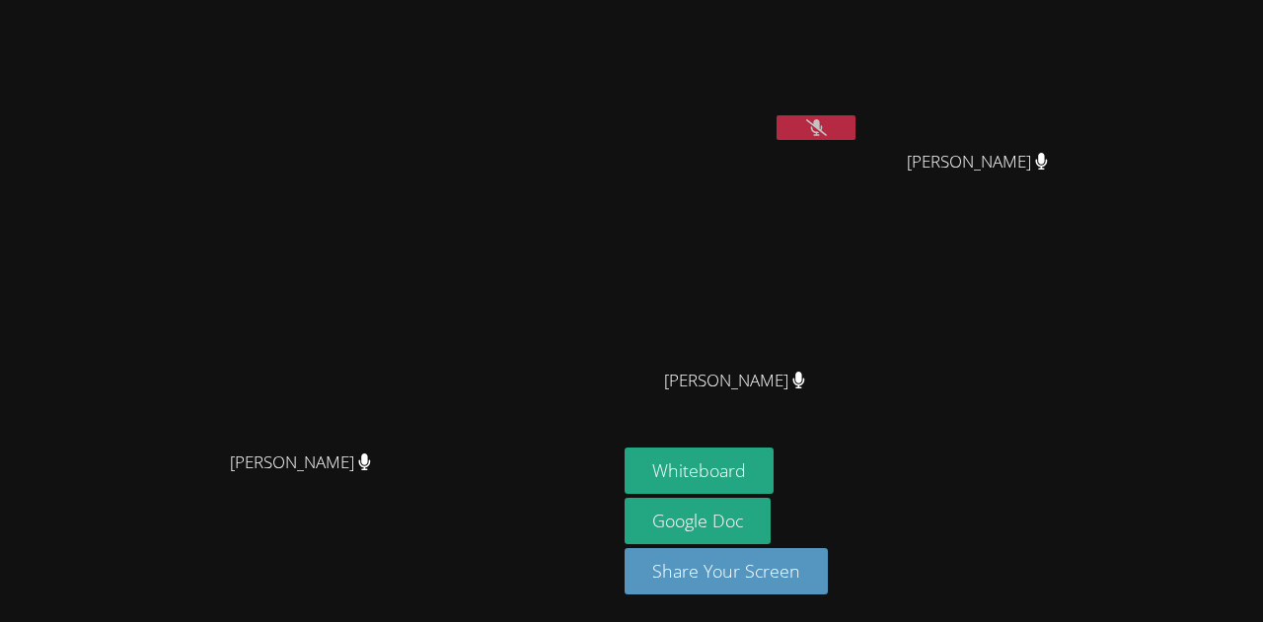 This screenshot has width=1263, height=622. What do you see at coordinates (698, 471) in the screenshot?
I see `button: Whiteboard` at bounding box center [698, 471].